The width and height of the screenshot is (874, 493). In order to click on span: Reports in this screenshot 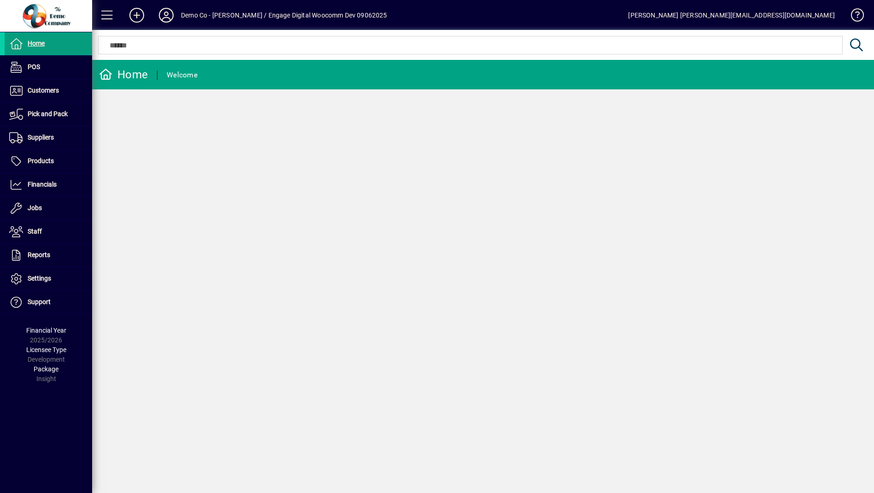, I will do `click(39, 255)`.